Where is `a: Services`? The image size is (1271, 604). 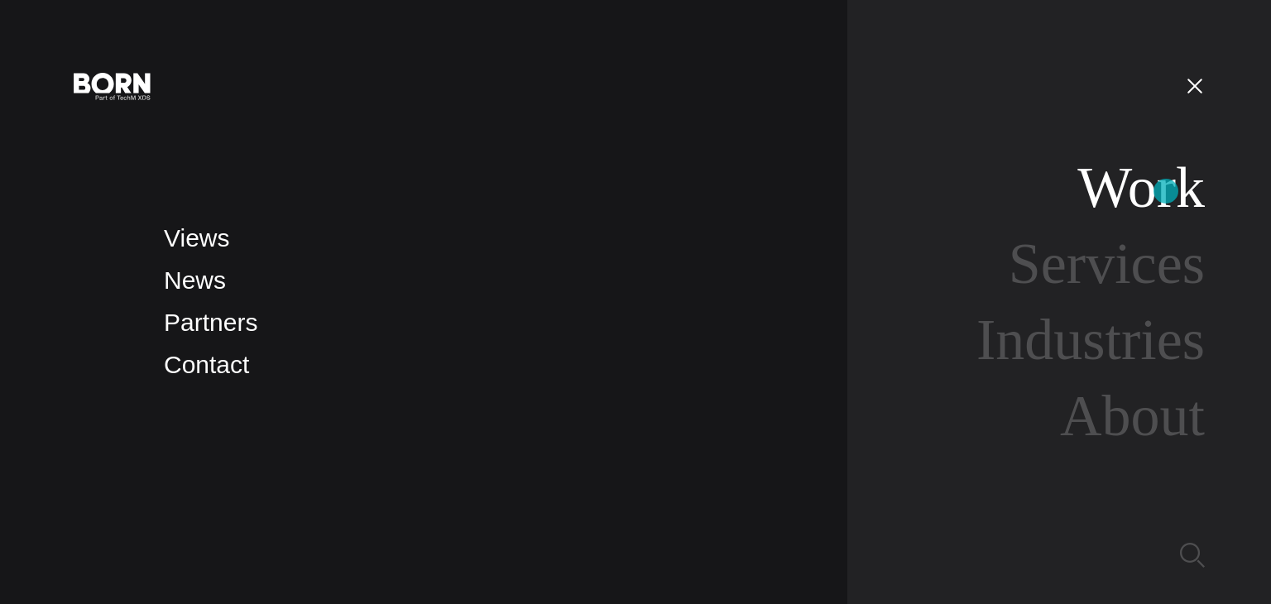
a: Services is located at coordinates (1107, 263).